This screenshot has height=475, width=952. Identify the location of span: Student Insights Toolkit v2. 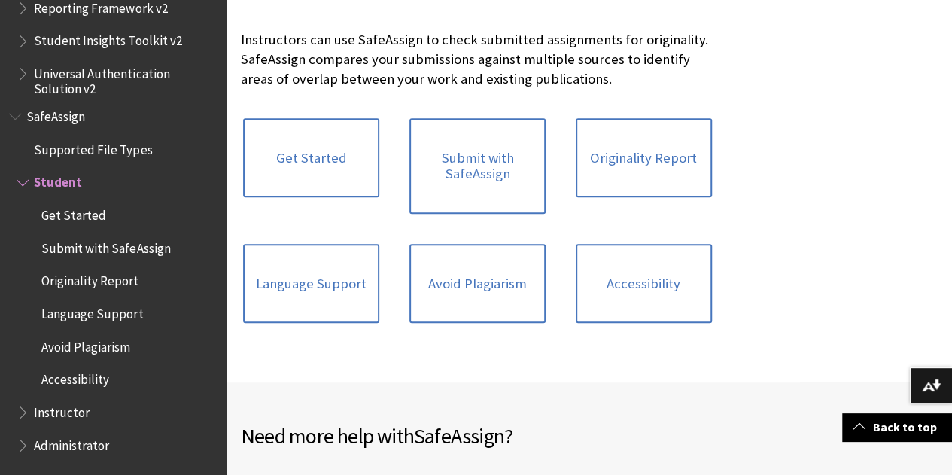
(108, 38).